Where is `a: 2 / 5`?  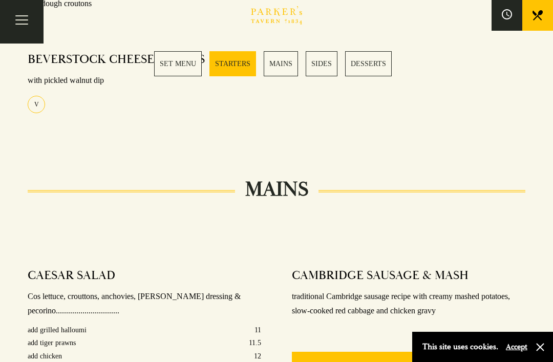
a: 2 / 5 is located at coordinates (232, 64).